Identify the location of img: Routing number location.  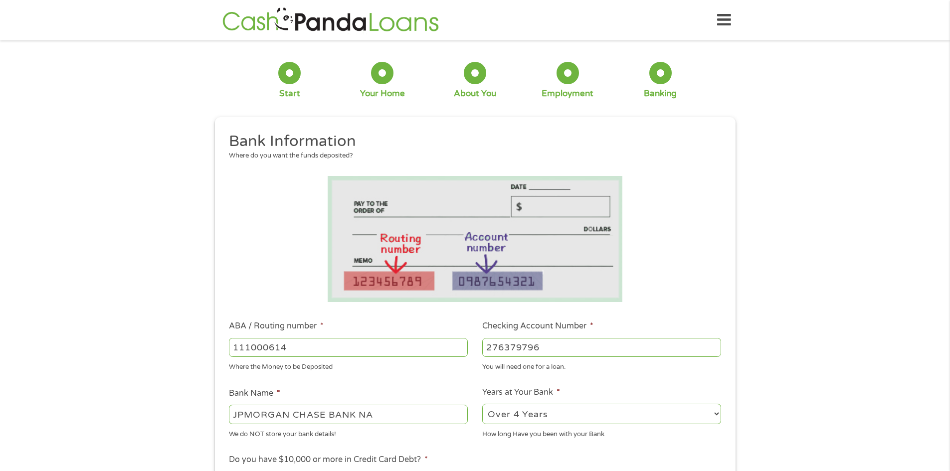
(475, 239).